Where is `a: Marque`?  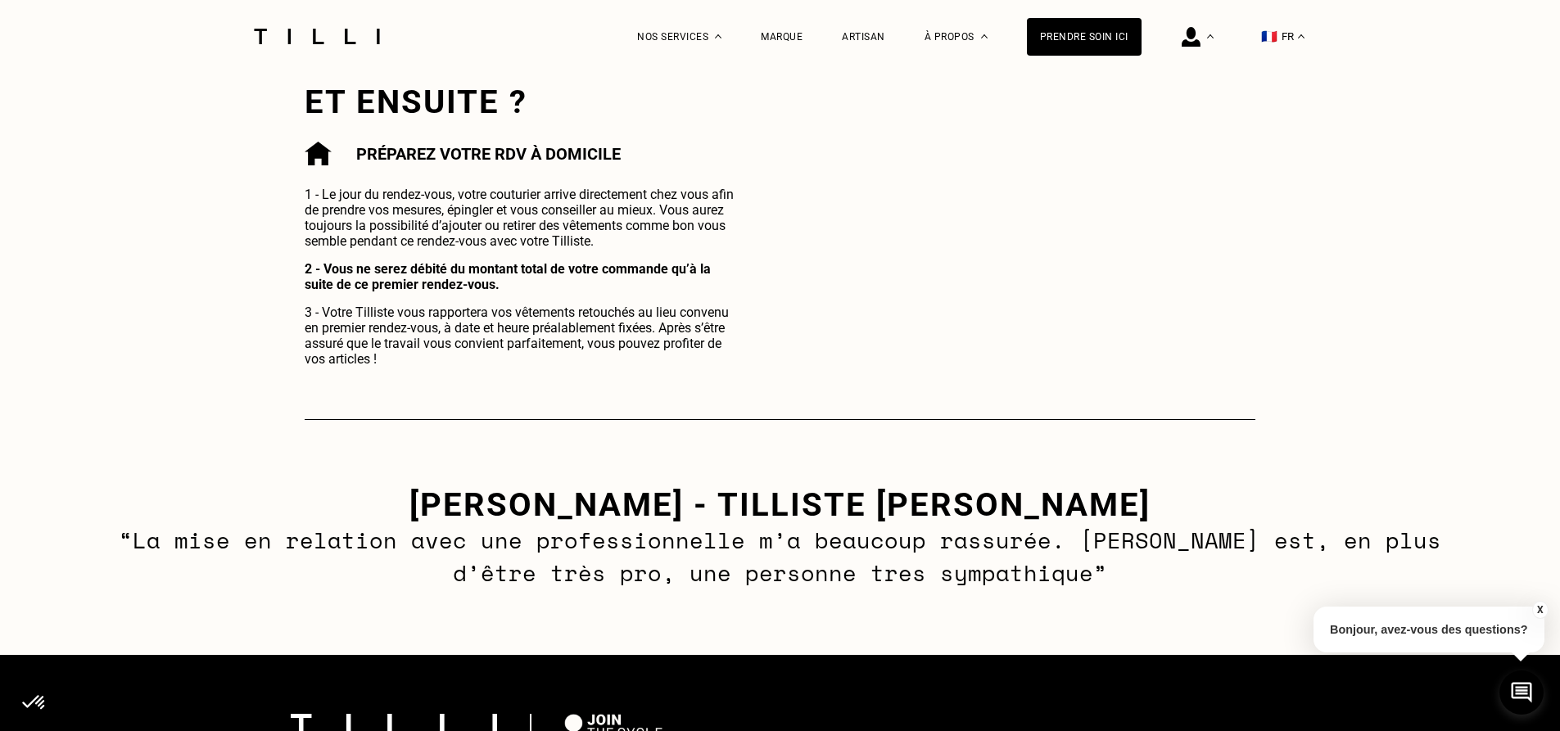 a: Marque is located at coordinates (781, 37).